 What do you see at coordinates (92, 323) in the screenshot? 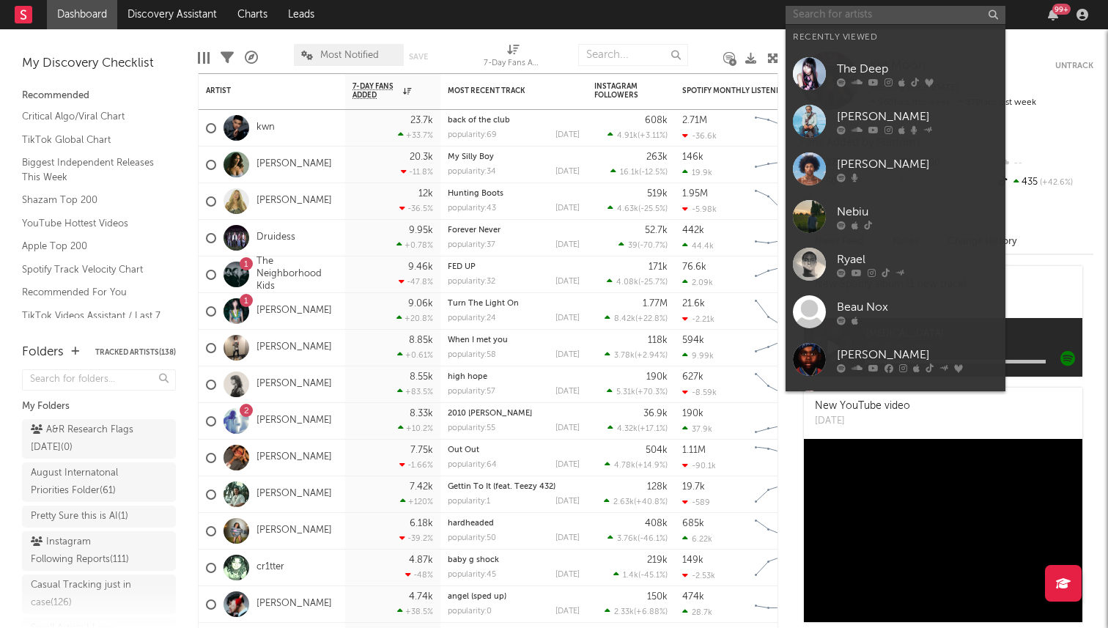
I see `a: TikTok Videos Assistant / Last 7 Days - Top` at bounding box center [92, 323].